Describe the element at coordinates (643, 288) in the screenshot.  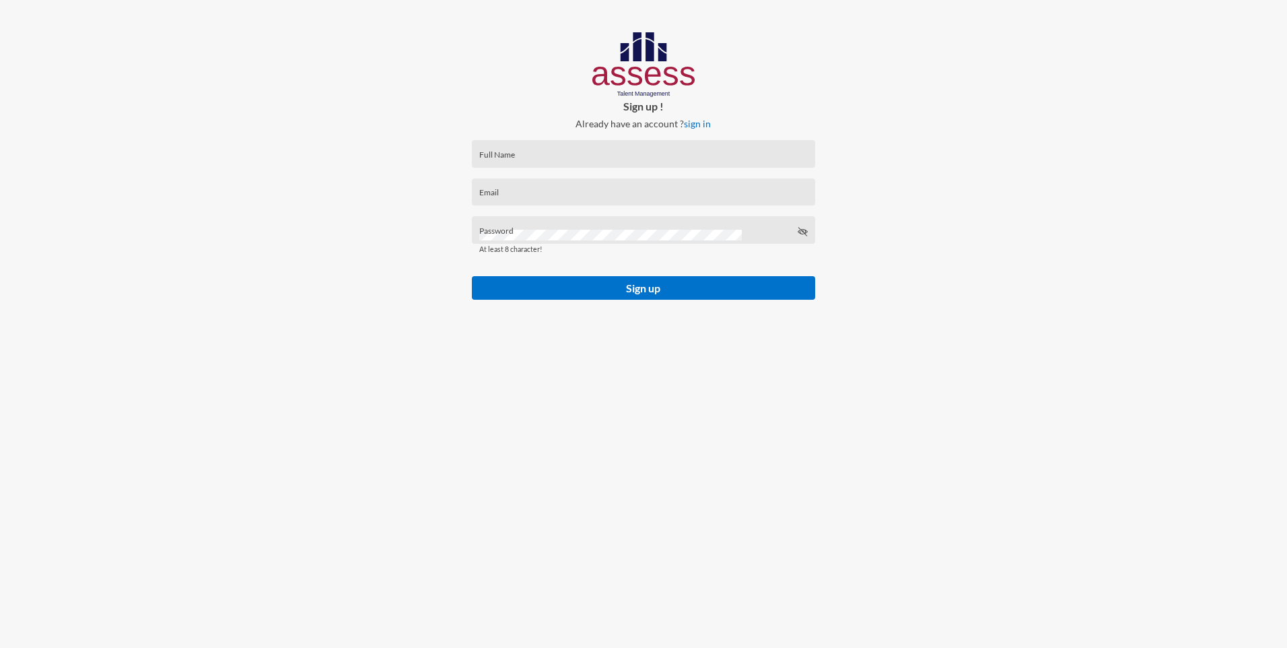
I see `button: Sign up` at that location.